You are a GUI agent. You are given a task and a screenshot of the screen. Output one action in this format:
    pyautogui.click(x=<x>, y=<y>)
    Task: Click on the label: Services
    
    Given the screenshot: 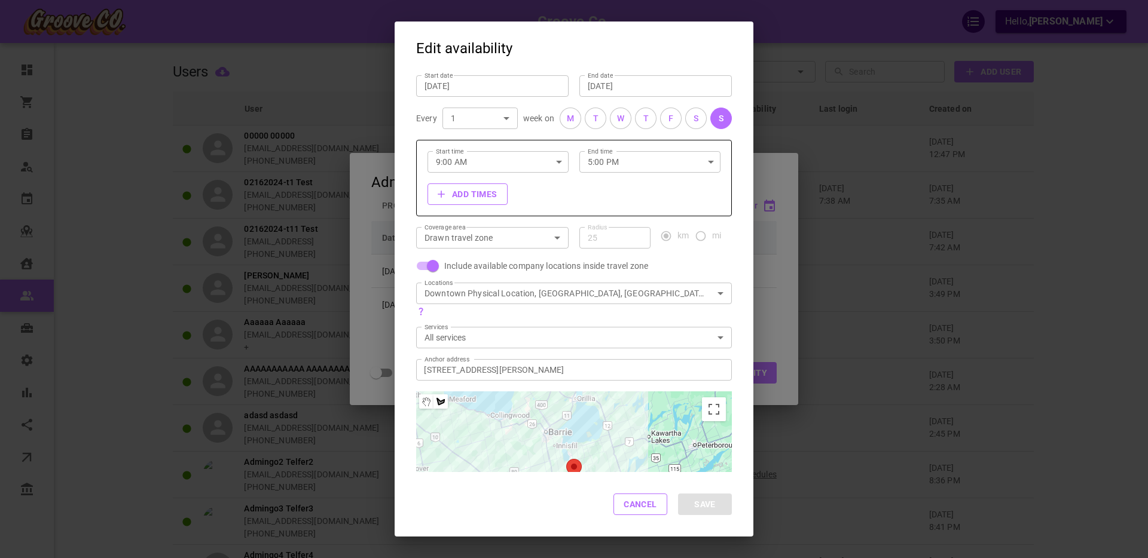 What is the action you would take?
    pyautogui.click(x=436, y=327)
    